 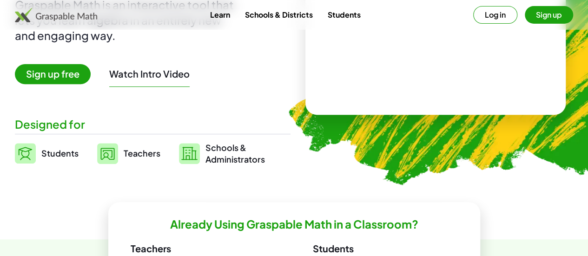 I want to click on span: Sign up free, so click(x=52, y=74).